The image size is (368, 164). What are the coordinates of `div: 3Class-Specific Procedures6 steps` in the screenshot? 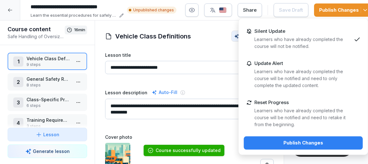 It's located at (47, 102).